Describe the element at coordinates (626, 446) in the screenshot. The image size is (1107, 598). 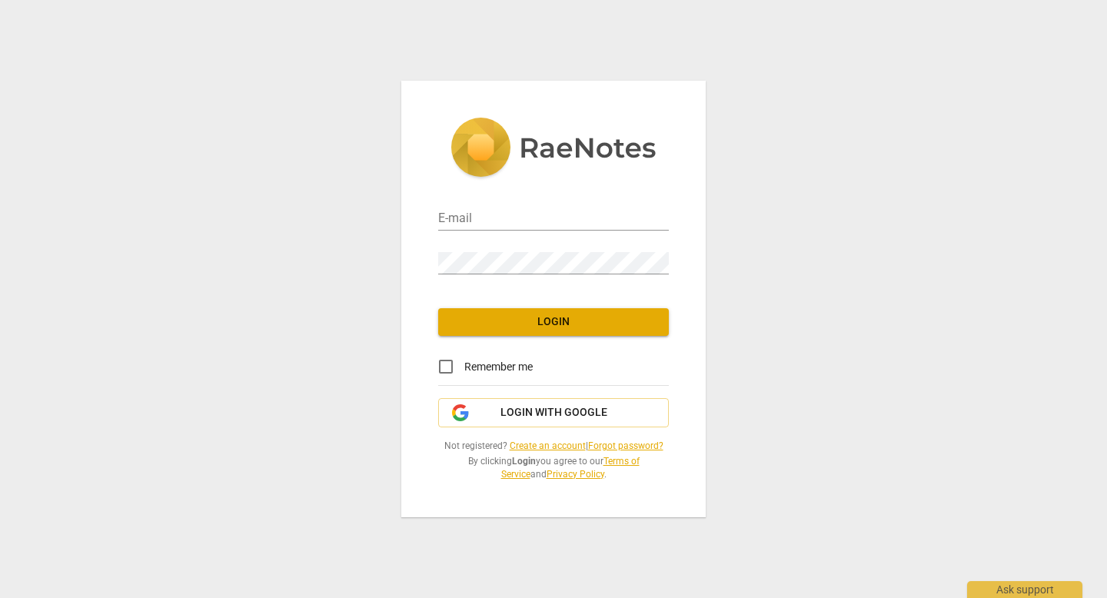
I see `a: Forgot password?` at that location.